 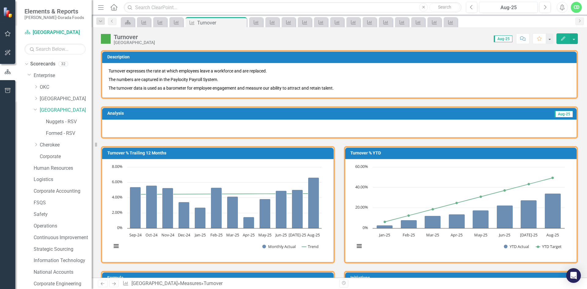 I want to click on path: Jan-25, 2.70880361. Monthly Actual., so click(x=200, y=218).